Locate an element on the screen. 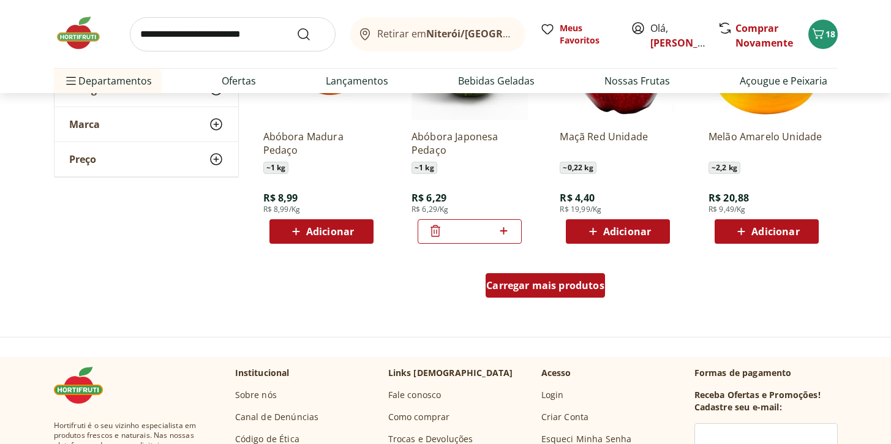  button: Carrinho is located at coordinates (823, 34).